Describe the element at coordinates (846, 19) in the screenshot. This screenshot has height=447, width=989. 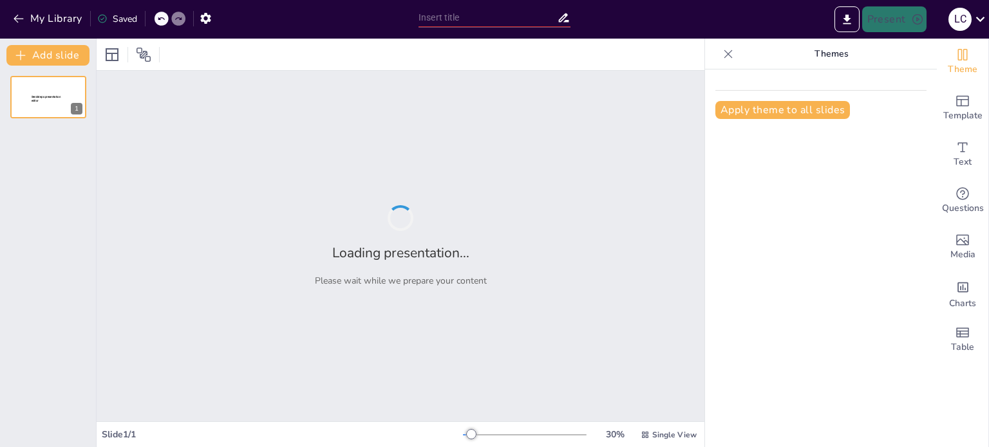
I see `button: Export to PowerPoint` at that location.